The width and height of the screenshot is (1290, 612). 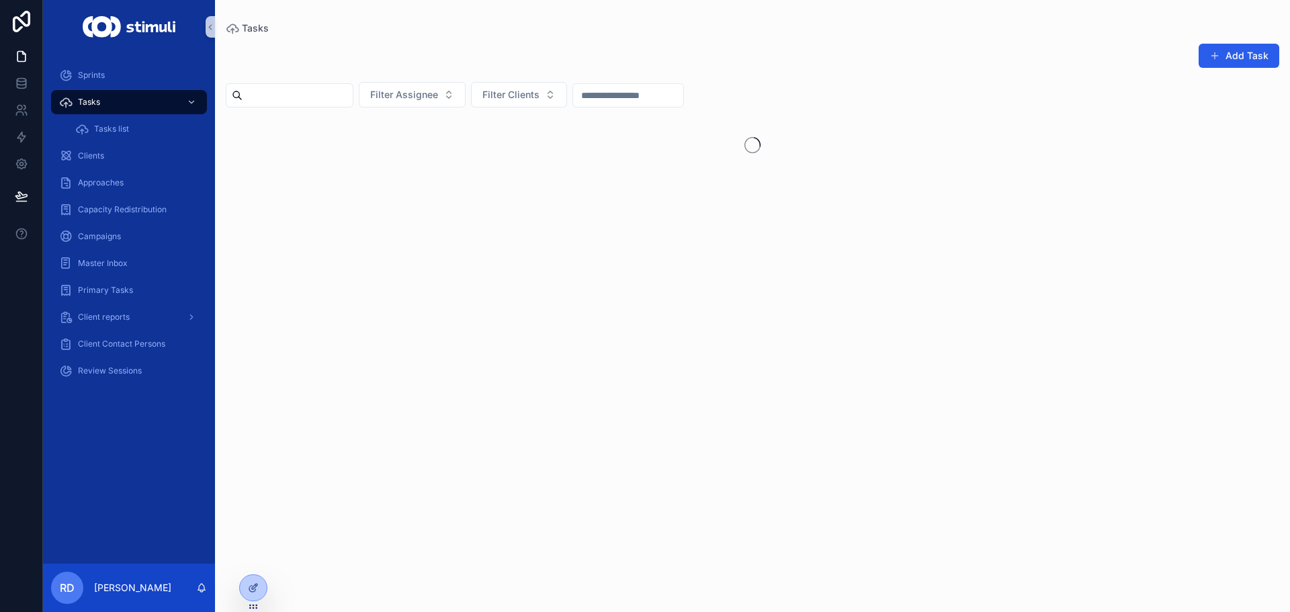 What do you see at coordinates (101, 183) in the screenshot?
I see `span: Approaches` at bounding box center [101, 183].